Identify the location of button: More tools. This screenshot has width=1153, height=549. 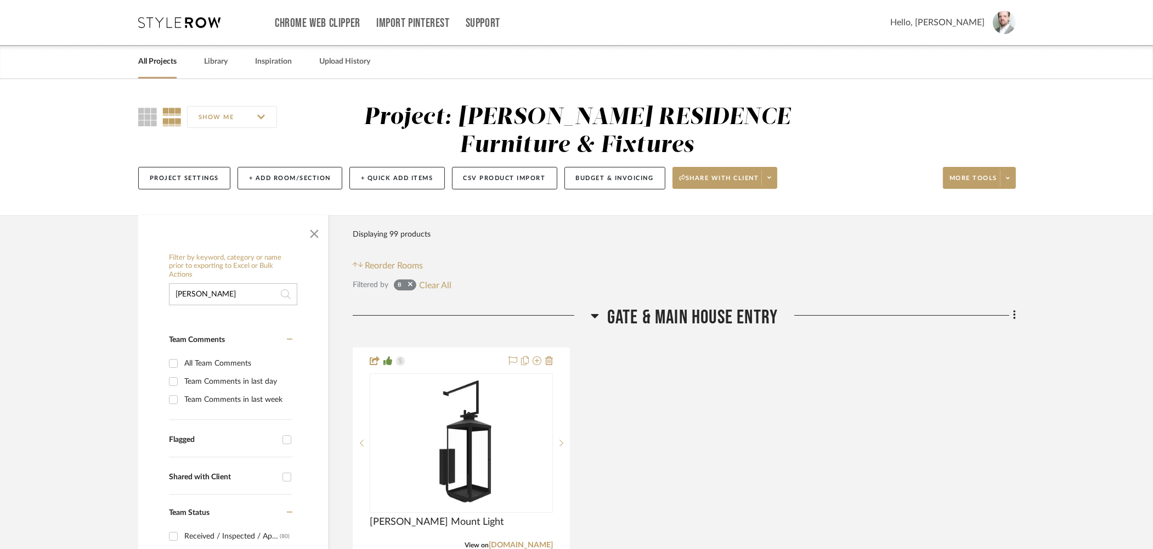
(979, 178).